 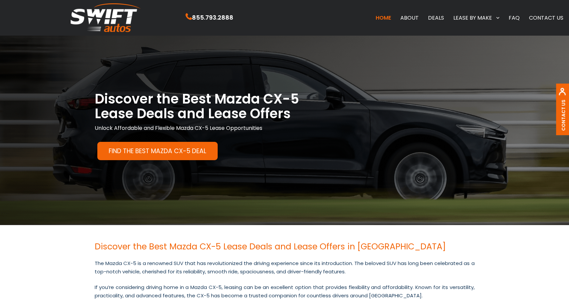 What do you see at coordinates (213, 17) in the screenshot?
I see `span: 855.793.2888` at bounding box center [213, 17].